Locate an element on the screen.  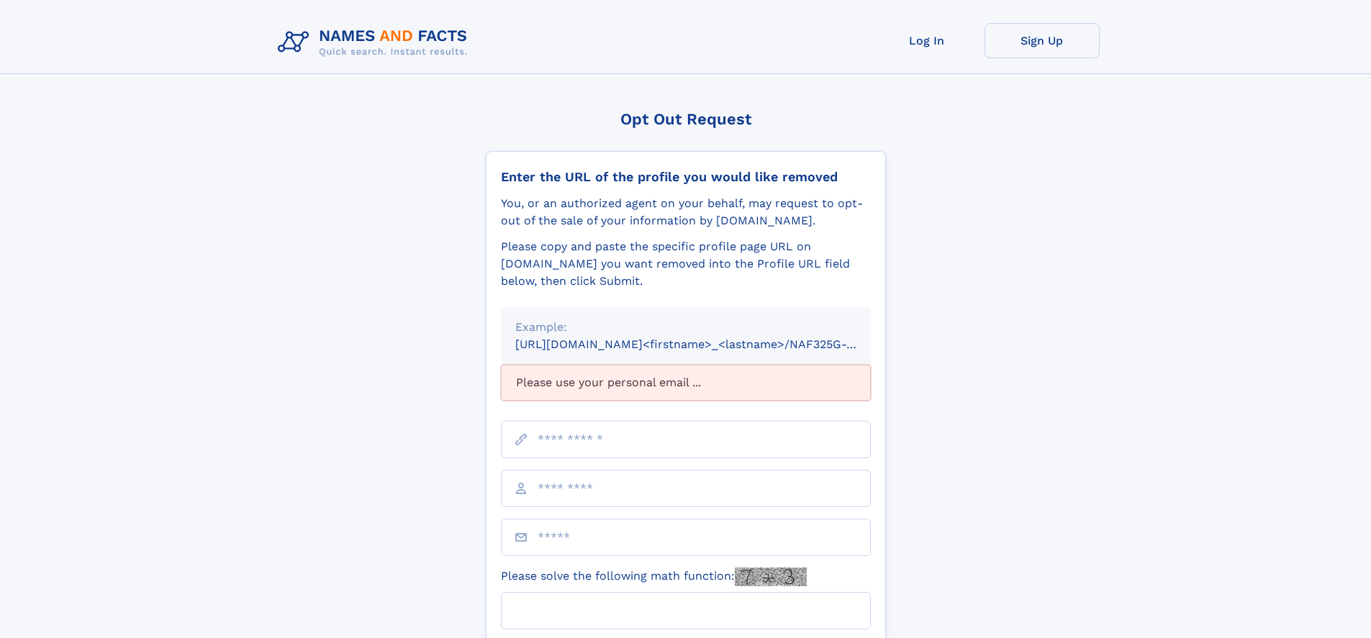
a: Sign Up is located at coordinates (1042, 40).